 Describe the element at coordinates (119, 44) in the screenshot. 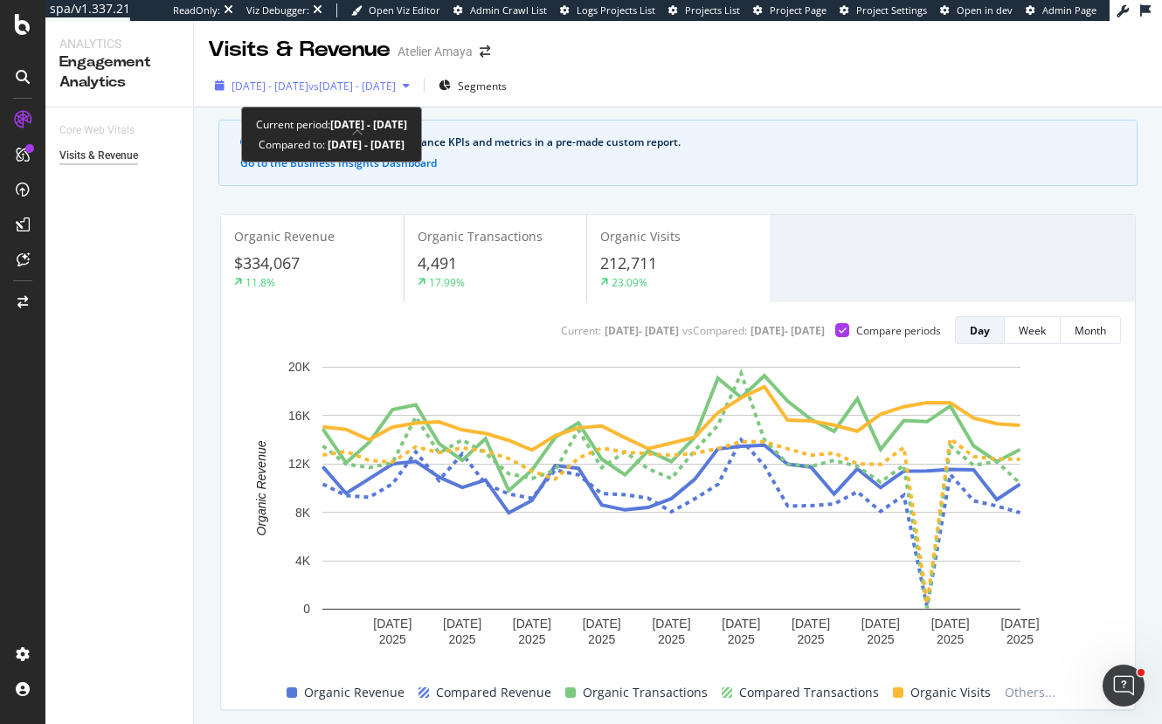

I see `div: Analytics` at that location.